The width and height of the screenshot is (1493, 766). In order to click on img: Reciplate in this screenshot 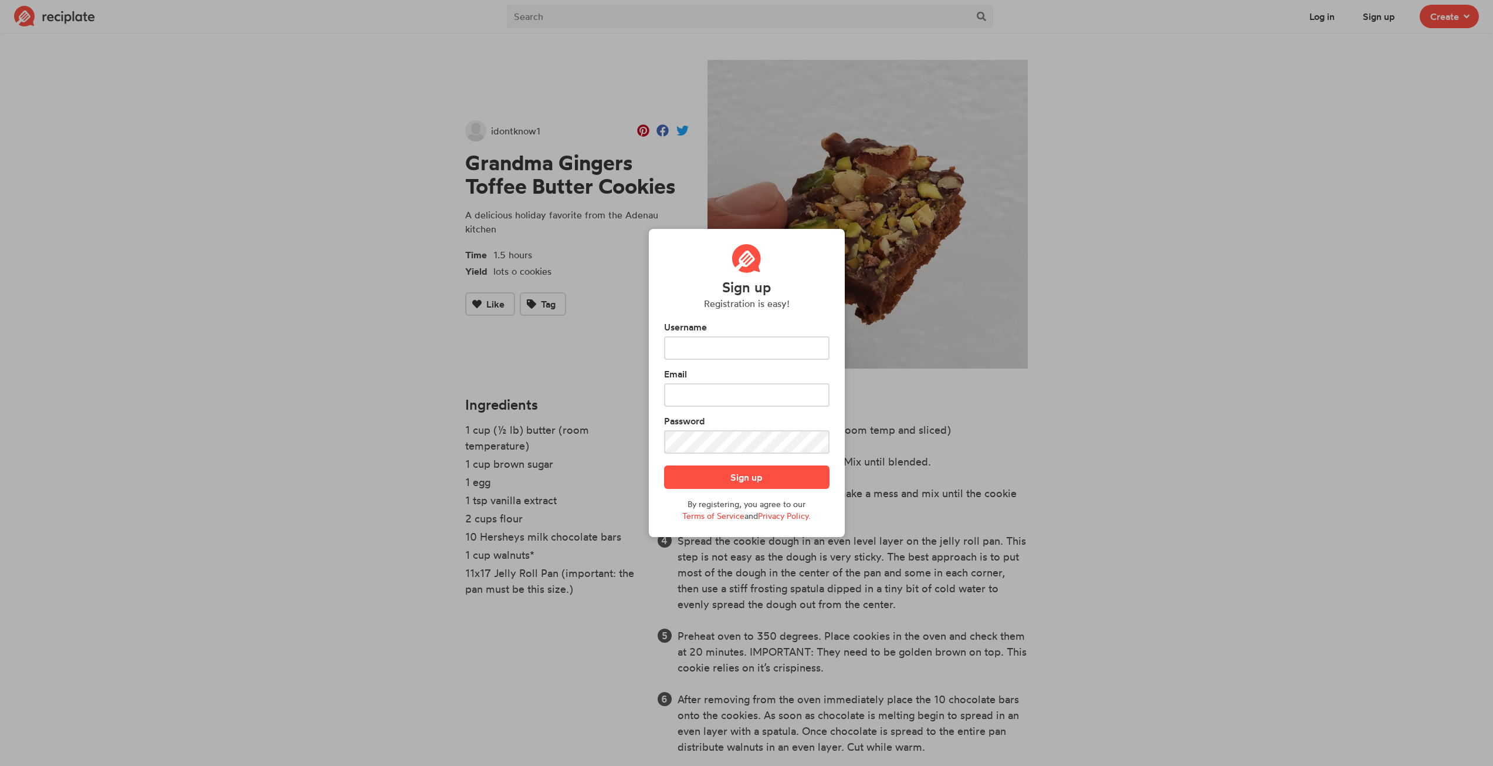, I will do `click(747, 259)`.